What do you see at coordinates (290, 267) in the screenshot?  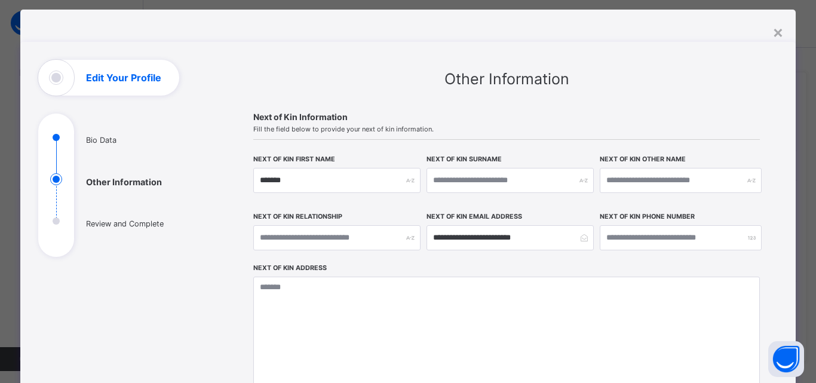 I see `label: Next of Kin Address` at bounding box center [290, 267].